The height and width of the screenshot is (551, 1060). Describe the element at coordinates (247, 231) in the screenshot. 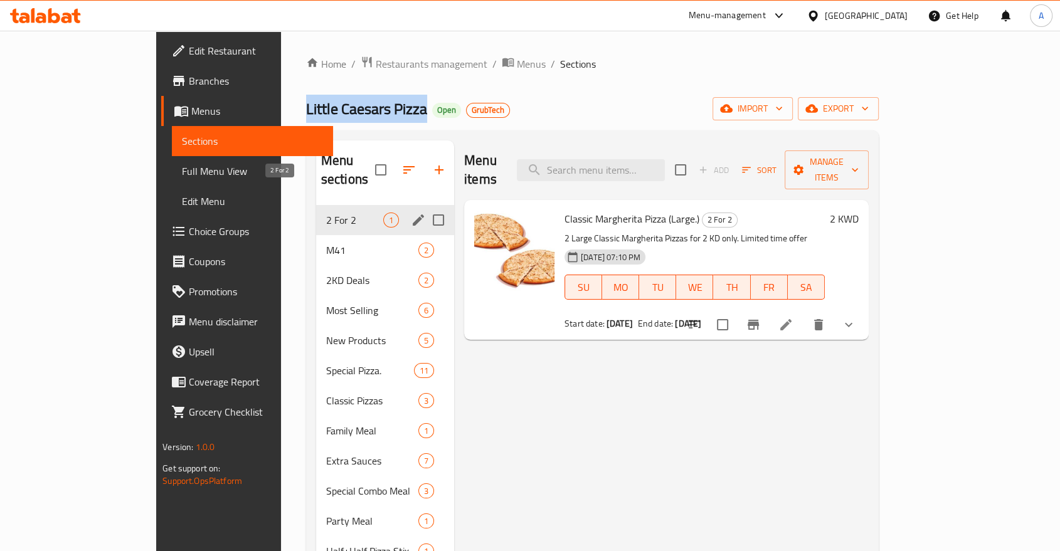

I see `a: Choice Groups` at that location.